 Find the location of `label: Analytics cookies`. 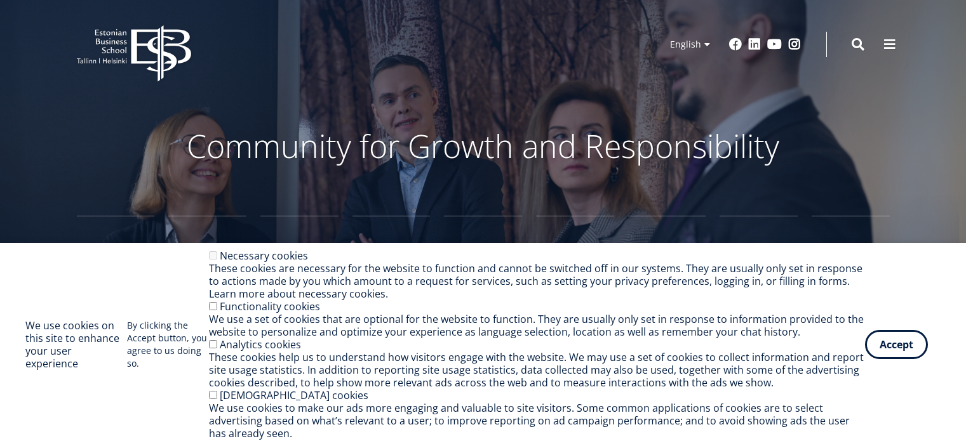

label: Analytics cookies is located at coordinates (260, 345).